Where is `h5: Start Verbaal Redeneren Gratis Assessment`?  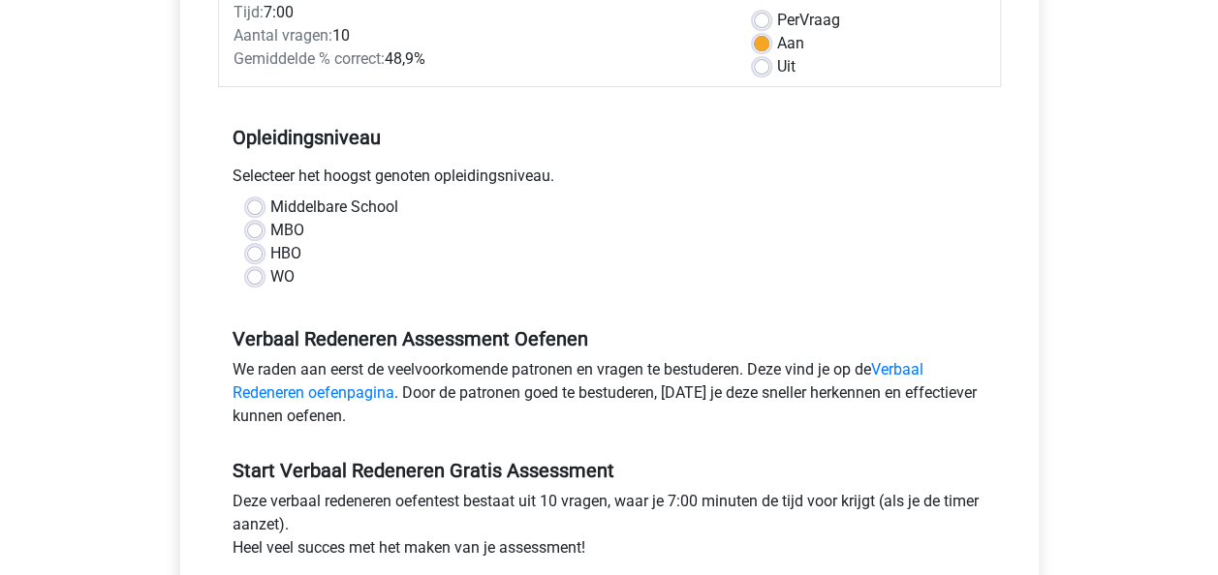 h5: Start Verbaal Redeneren Gratis Assessment is located at coordinates (609, 471).